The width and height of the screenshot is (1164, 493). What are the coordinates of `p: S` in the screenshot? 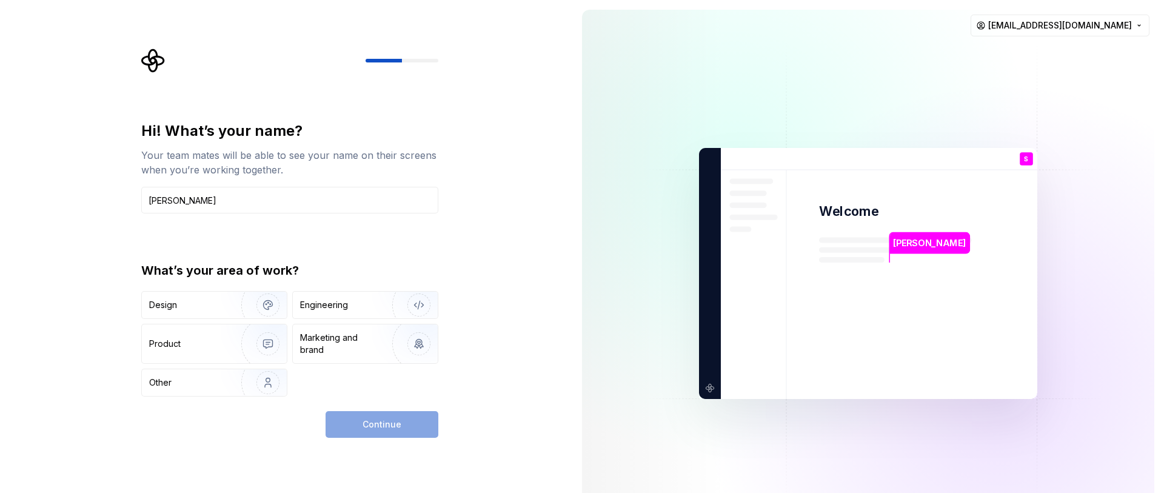 It's located at (1026, 159).